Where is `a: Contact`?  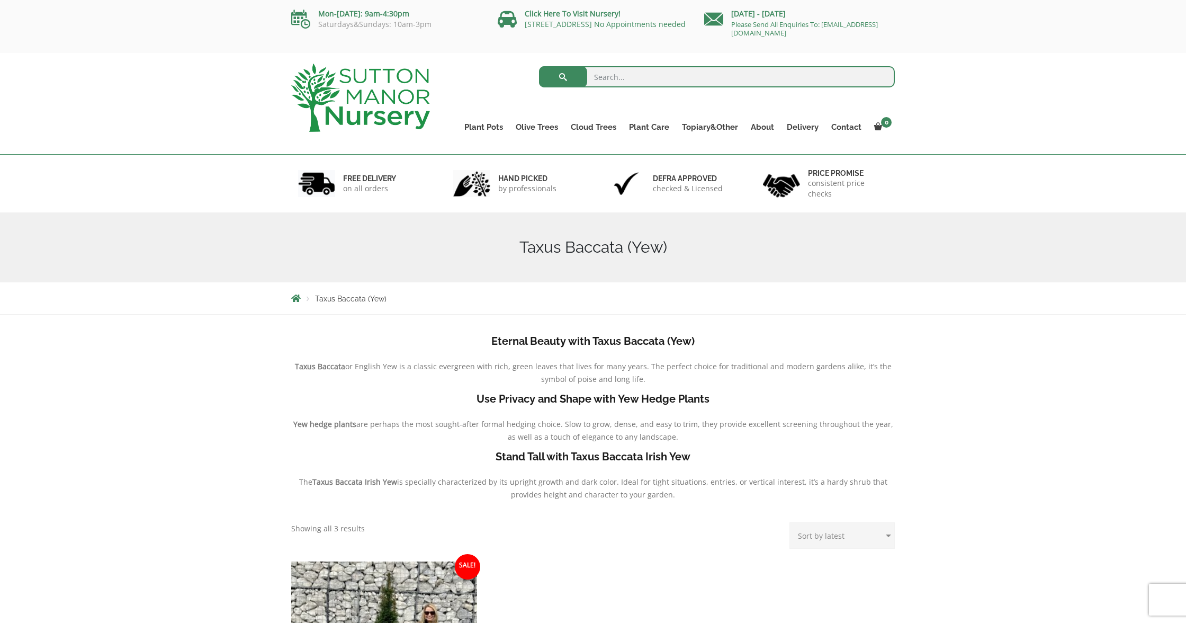
a: Contact is located at coordinates (846, 127).